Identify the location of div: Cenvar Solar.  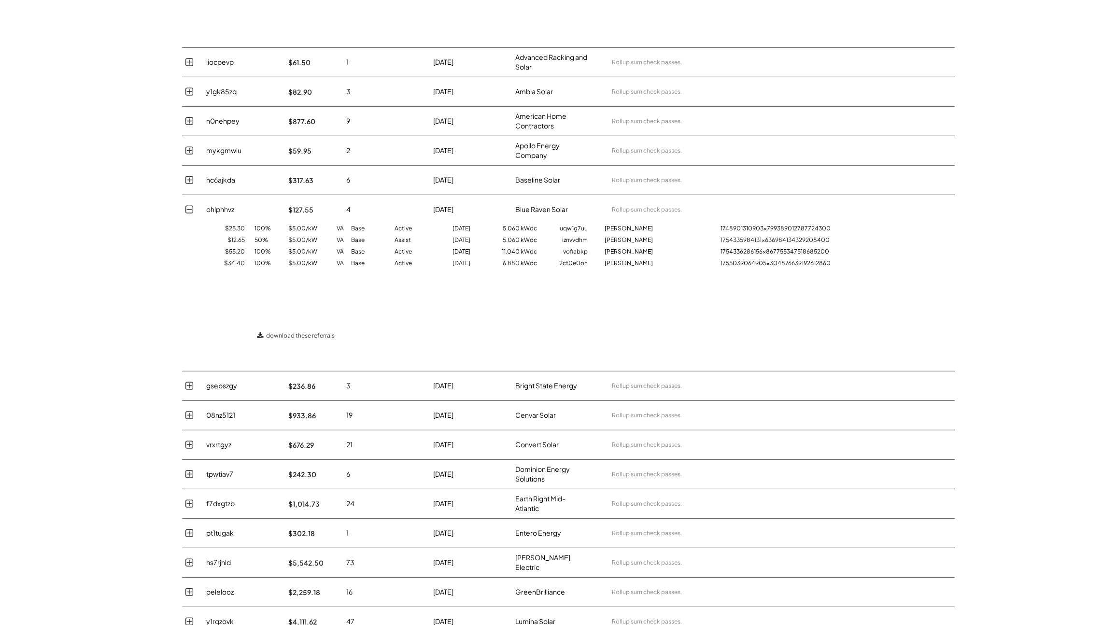
(551, 415).